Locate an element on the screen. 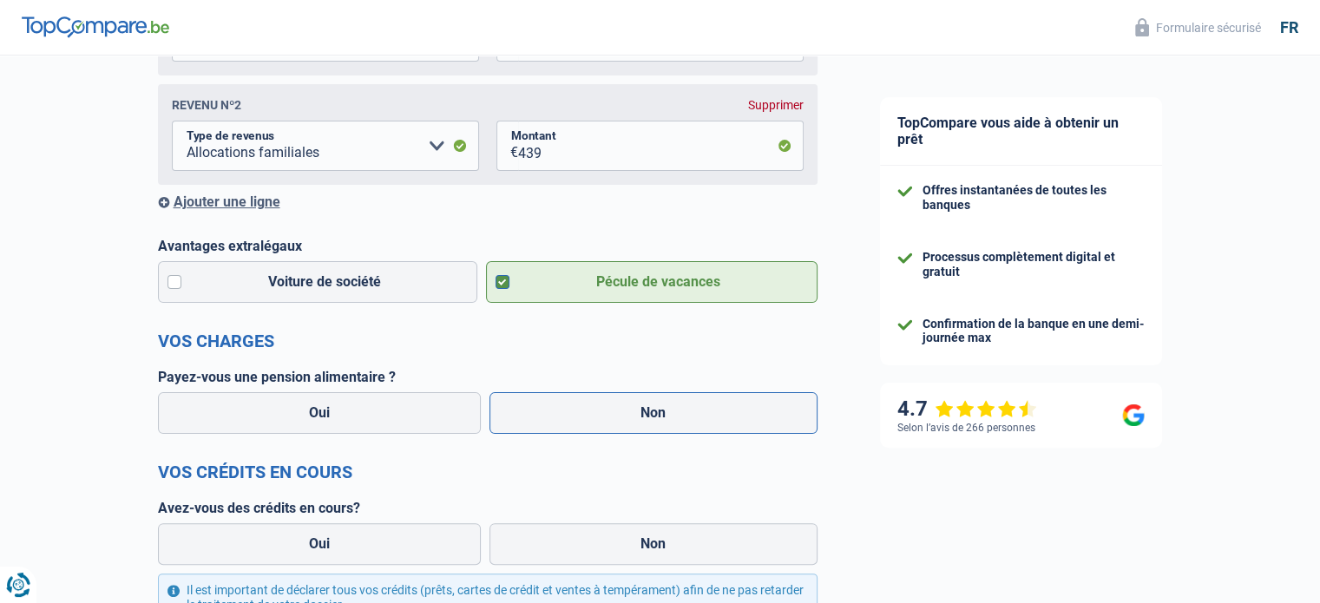 Image resolution: width=1320 pixels, height=603 pixels. div: fr is located at coordinates (1289, 28).